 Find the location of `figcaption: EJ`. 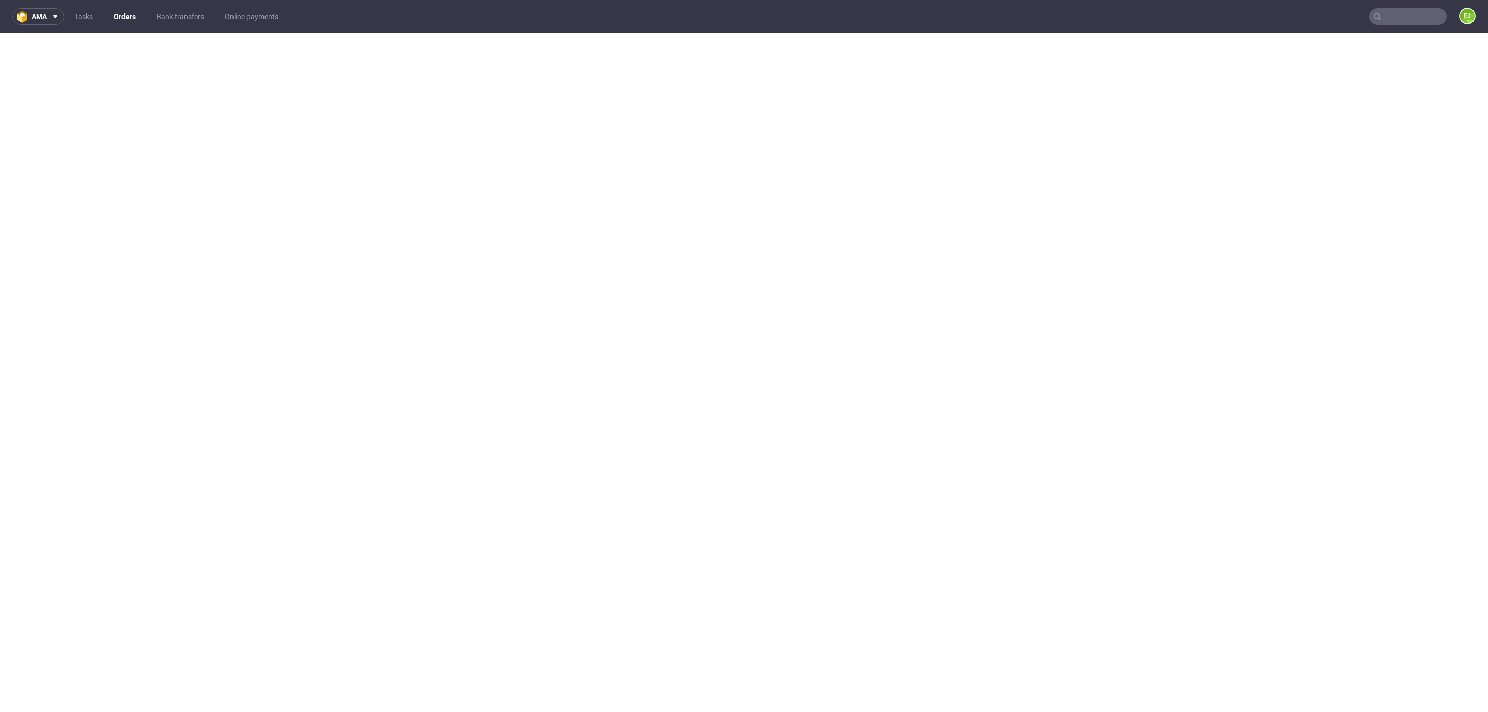

figcaption: EJ is located at coordinates (1468, 16).